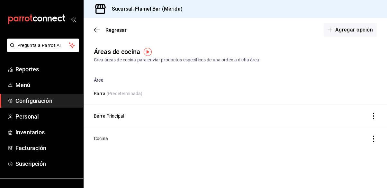 The width and height of the screenshot is (387, 188). Describe the element at coordinates (47, 101) in the screenshot. I see `span: Configuración` at that location.